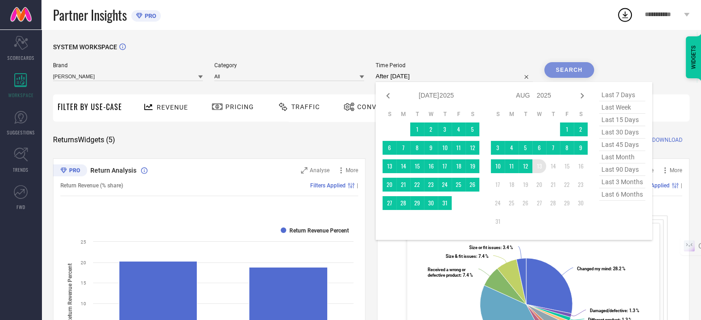 The image size is (701, 320). I want to click on span: Filter By Use-Case, so click(90, 107).